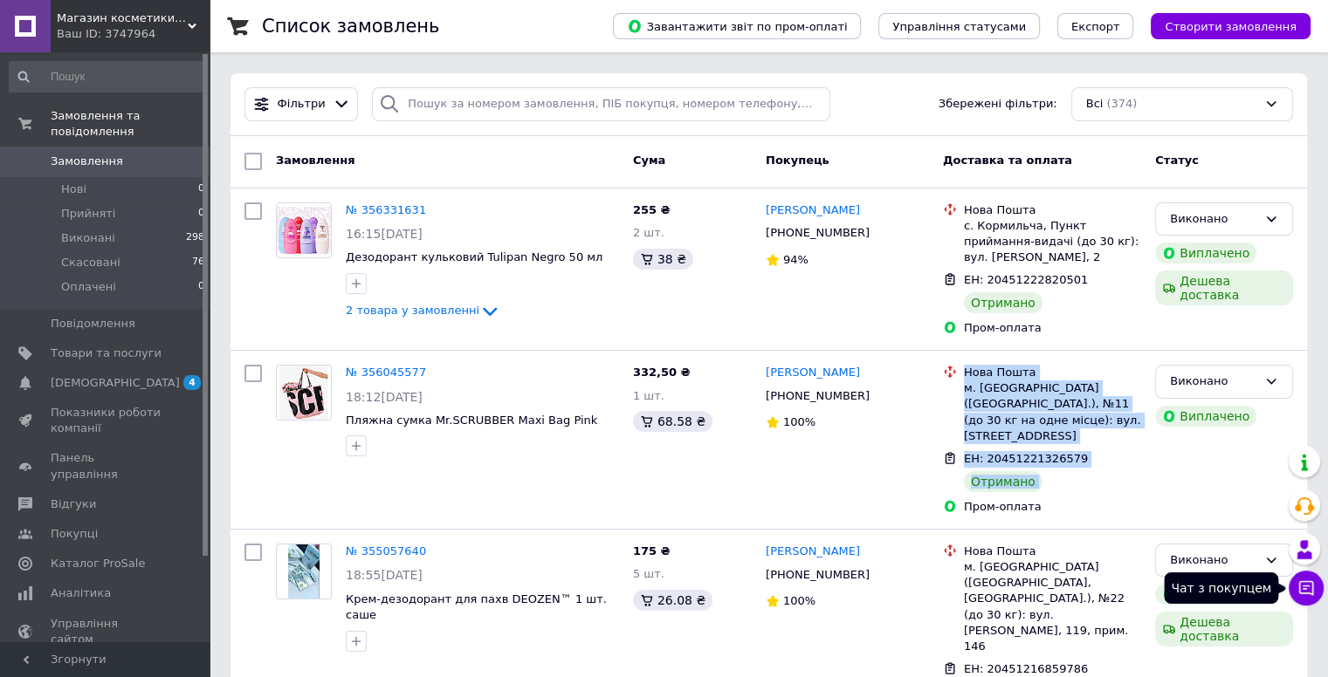  I want to click on span: Фільтри, so click(301, 104).